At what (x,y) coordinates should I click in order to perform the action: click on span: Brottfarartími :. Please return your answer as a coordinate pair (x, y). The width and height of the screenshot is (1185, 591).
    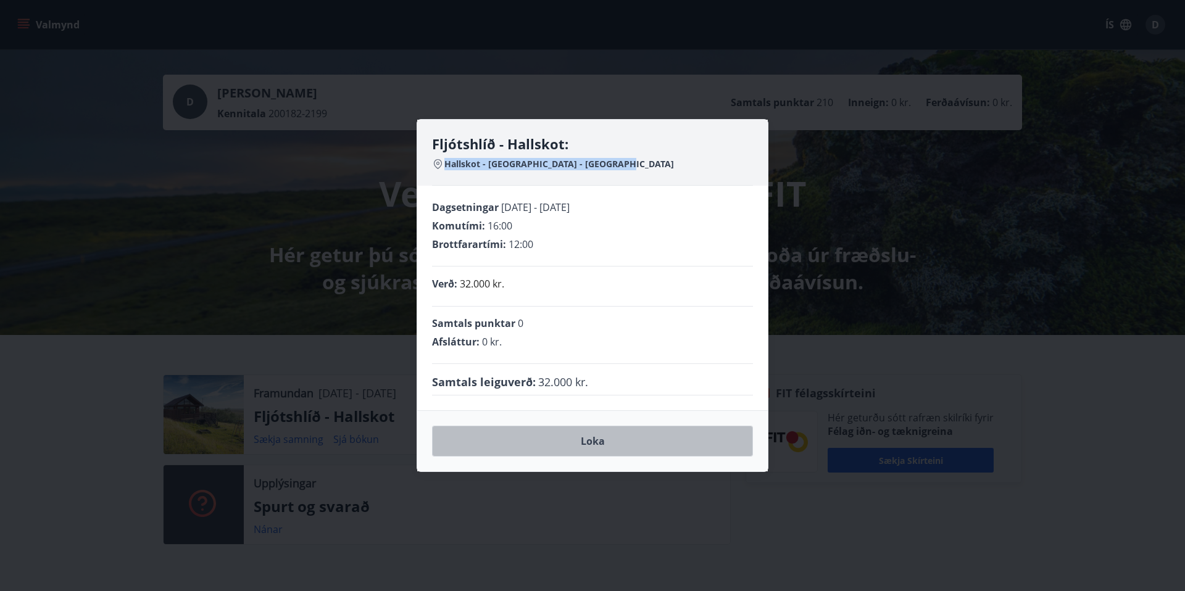
    Looking at the image, I should click on (469, 244).